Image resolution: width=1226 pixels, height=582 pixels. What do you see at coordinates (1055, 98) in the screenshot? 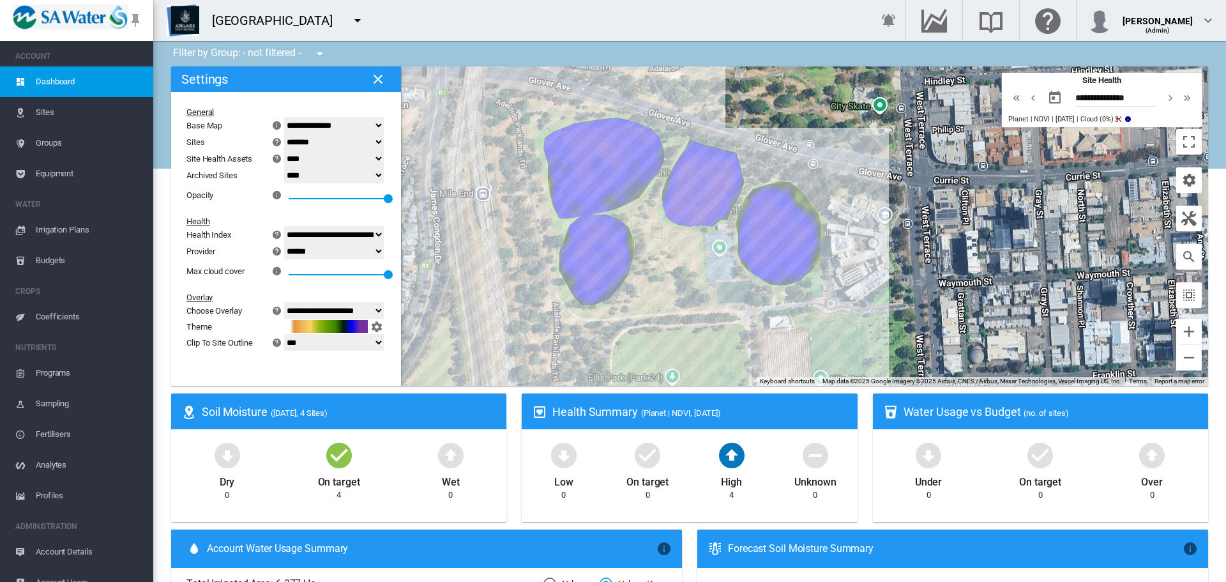
I see `button: md-calendar` at bounding box center [1055, 98].